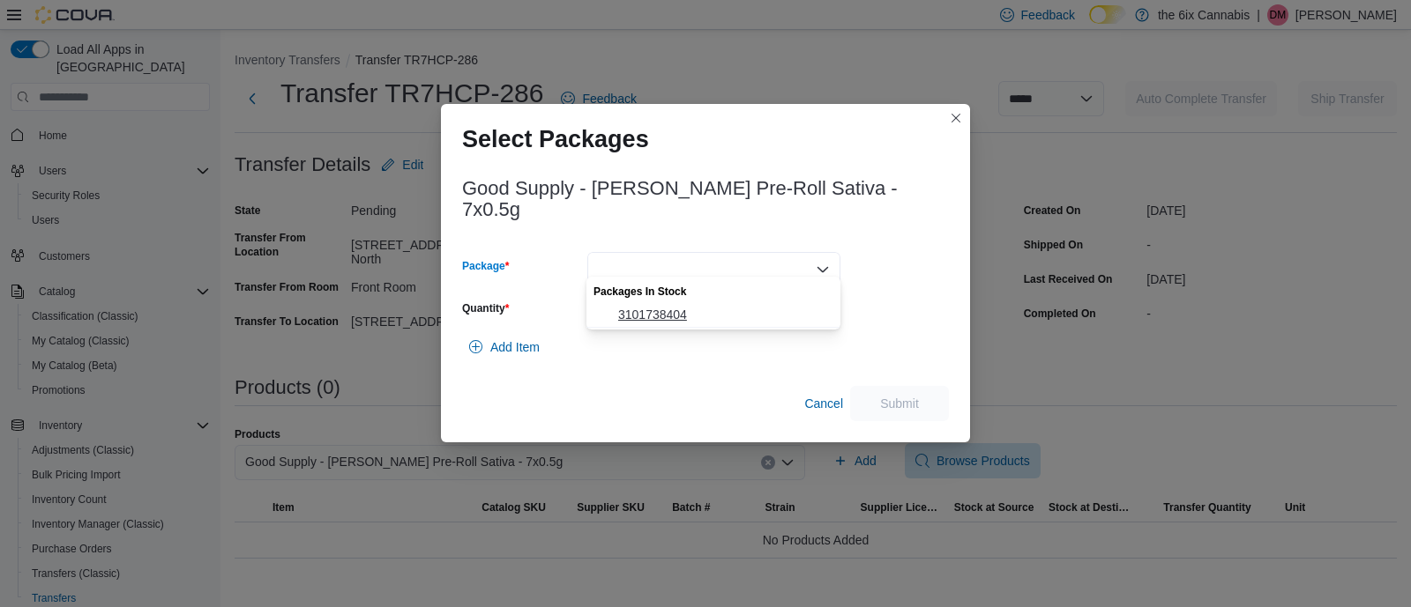 The image size is (1411, 607). What do you see at coordinates (485, 309) in the screenshot?
I see `label: Quantity` at bounding box center [485, 309].